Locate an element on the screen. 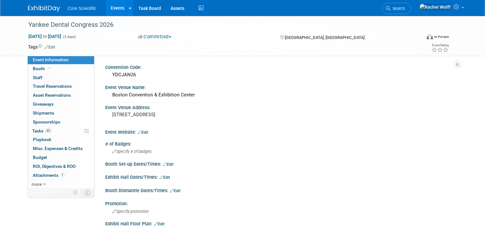 This screenshot has height=233, width=485. a: more is located at coordinates (61, 184).